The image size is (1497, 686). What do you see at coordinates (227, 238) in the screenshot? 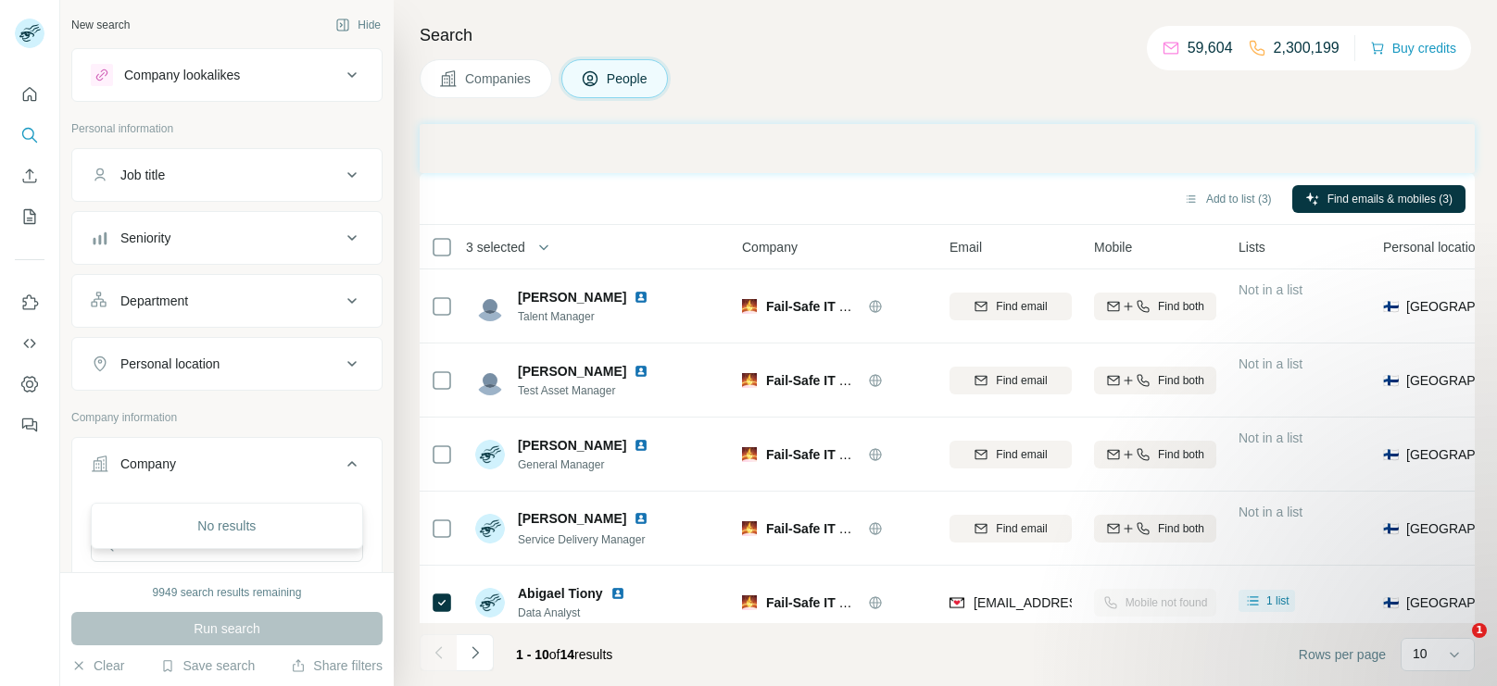
I see `button: Seniority` at bounding box center [227, 238].